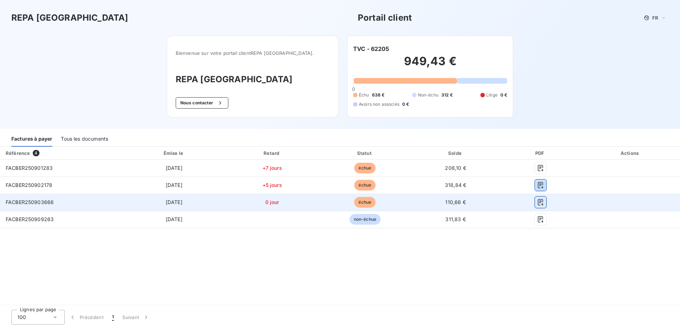  I want to click on div: Tous les documents, so click(84, 139).